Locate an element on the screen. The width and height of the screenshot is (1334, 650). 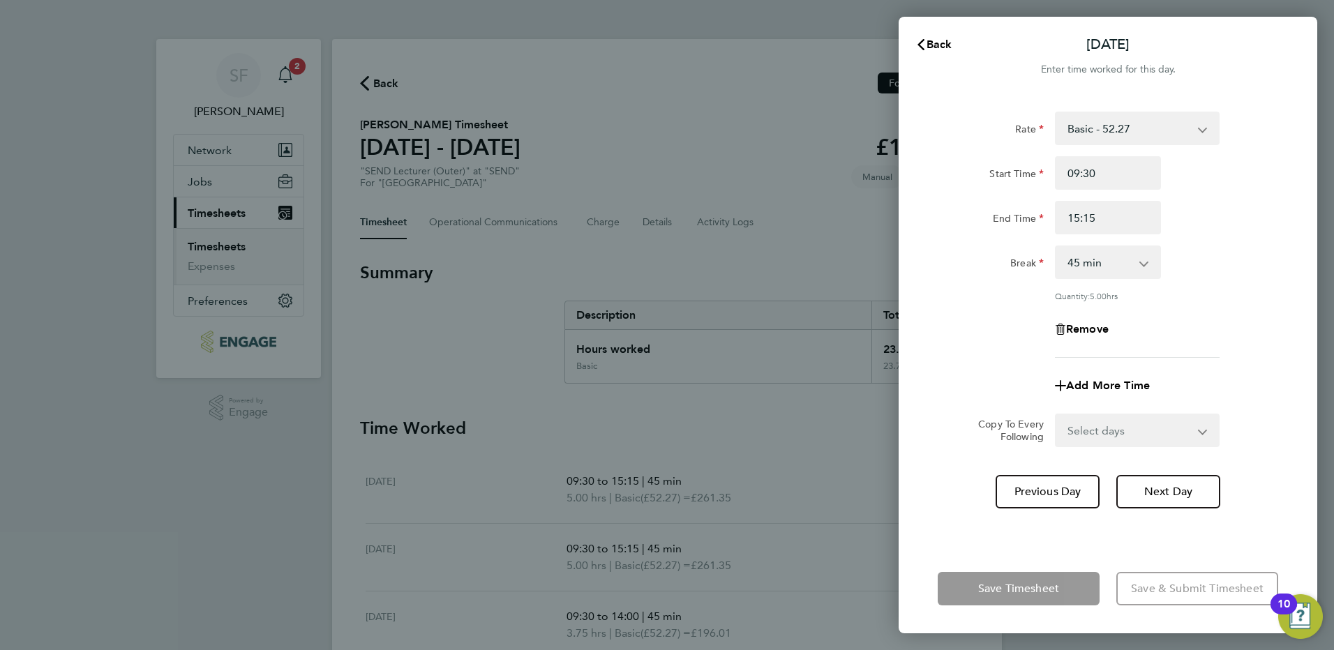
button: Previous Day is located at coordinates (1047, 492).